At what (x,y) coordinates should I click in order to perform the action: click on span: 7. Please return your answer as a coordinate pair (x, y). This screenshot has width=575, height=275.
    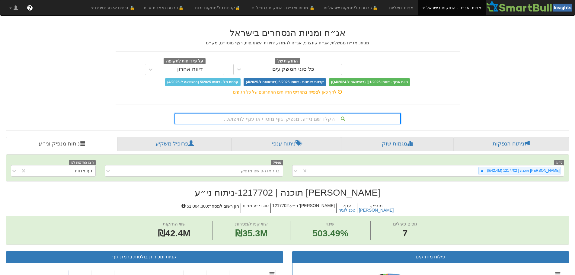
    Looking at the image, I should click on (405, 233).